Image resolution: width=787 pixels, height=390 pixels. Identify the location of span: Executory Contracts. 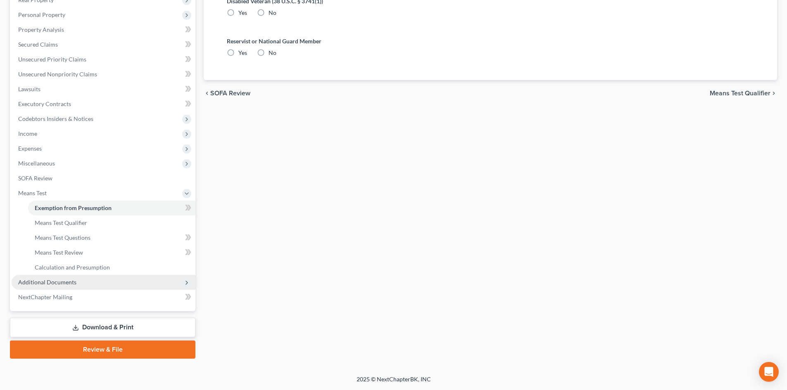
(45, 104).